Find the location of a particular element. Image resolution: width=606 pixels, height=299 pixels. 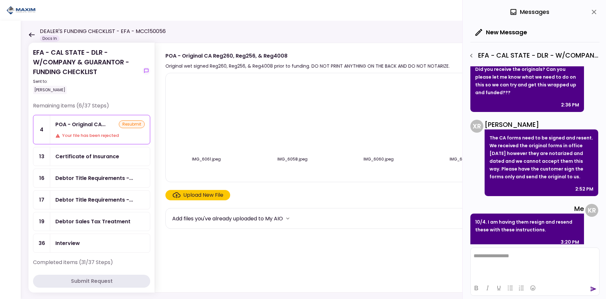

div: Docs In is located at coordinates (50, 39).